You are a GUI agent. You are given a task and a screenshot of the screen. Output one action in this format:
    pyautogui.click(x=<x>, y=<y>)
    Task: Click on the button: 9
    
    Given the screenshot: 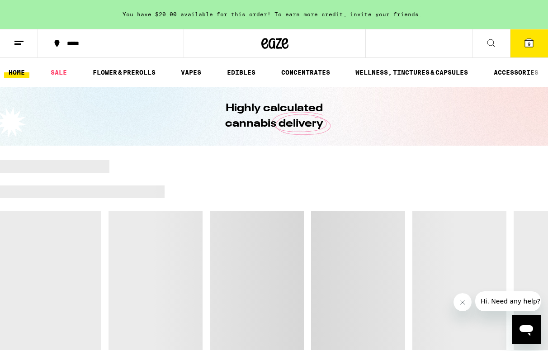 What is the action you would take?
    pyautogui.click(x=529, y=43)
    